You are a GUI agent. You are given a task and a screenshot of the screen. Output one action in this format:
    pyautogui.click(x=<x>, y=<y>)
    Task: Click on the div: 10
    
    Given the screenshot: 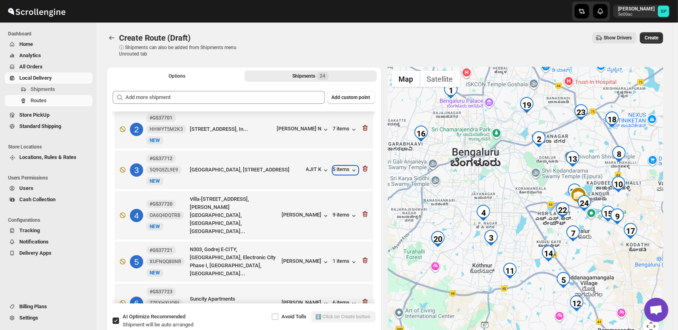 What is the action you would take?
    pyautogui.click(x=619, y=184)
    